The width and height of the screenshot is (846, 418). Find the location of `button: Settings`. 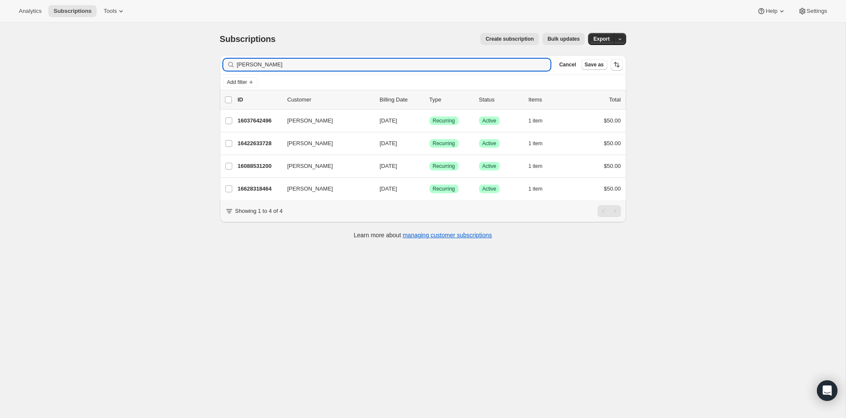

button: Settings is located at coordinates (813, 11).